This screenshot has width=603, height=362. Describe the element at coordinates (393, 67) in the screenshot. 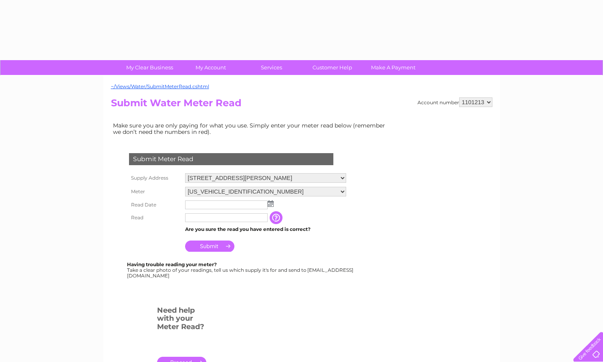

I see `a: Make A Payment` at that location.